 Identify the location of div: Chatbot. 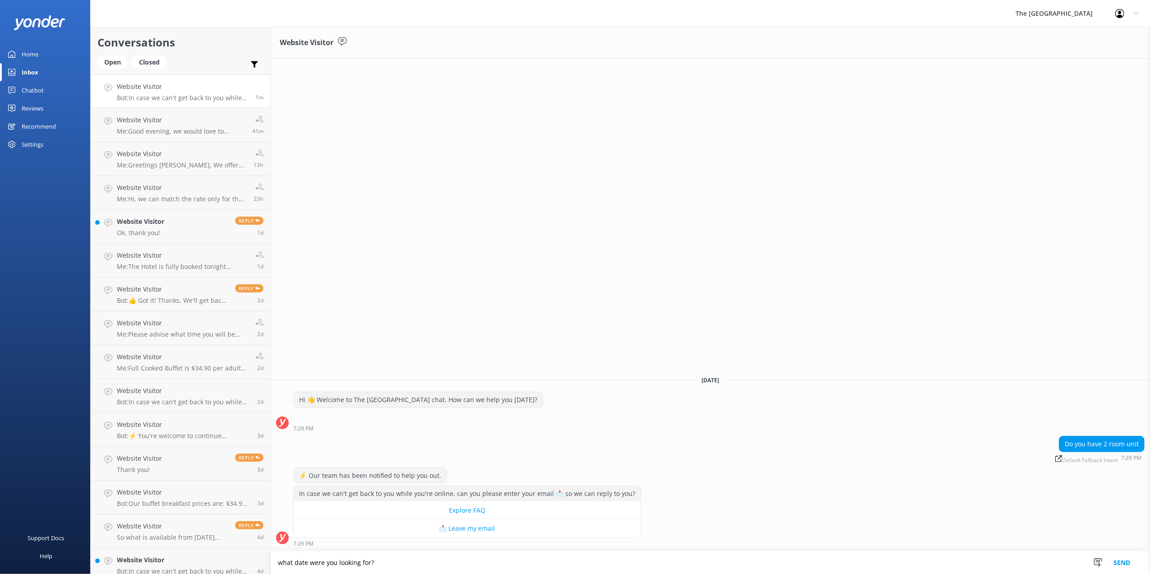
(32, 90).